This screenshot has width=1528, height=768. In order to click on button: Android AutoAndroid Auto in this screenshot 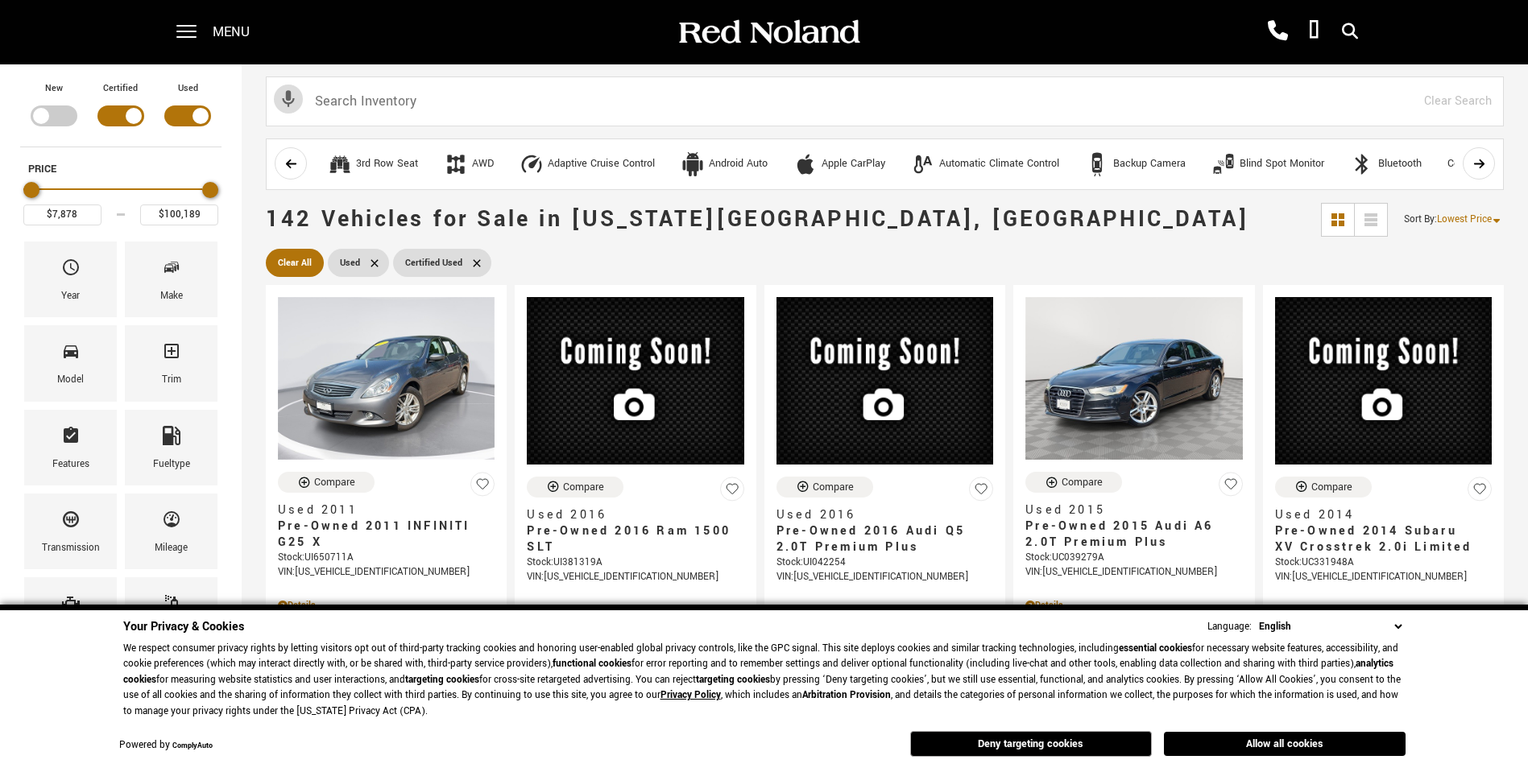, I will do `click(724, 164)`.